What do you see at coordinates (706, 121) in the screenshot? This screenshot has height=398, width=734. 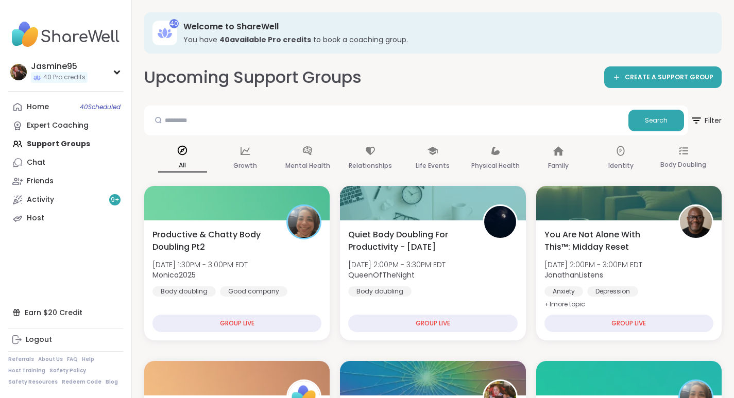 I see `button: Filter` at bounding box center [706, 121].